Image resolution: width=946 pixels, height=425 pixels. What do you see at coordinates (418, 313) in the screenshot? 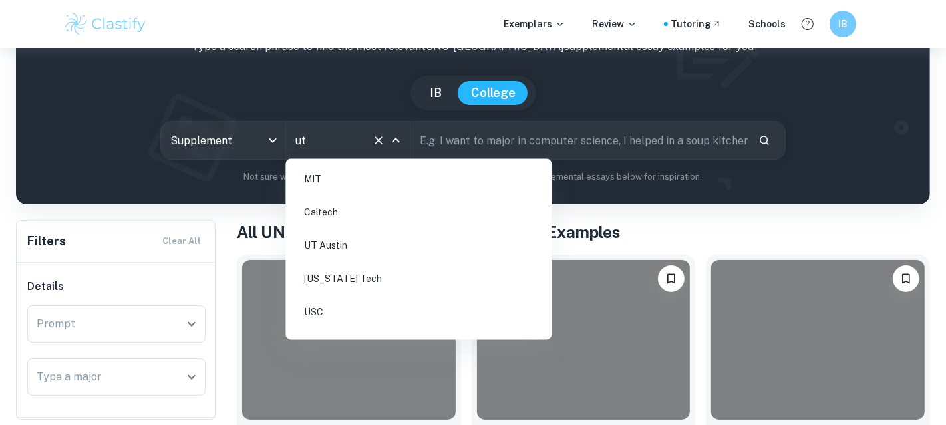
I see `li: USC` at bounding box center [418, 313].